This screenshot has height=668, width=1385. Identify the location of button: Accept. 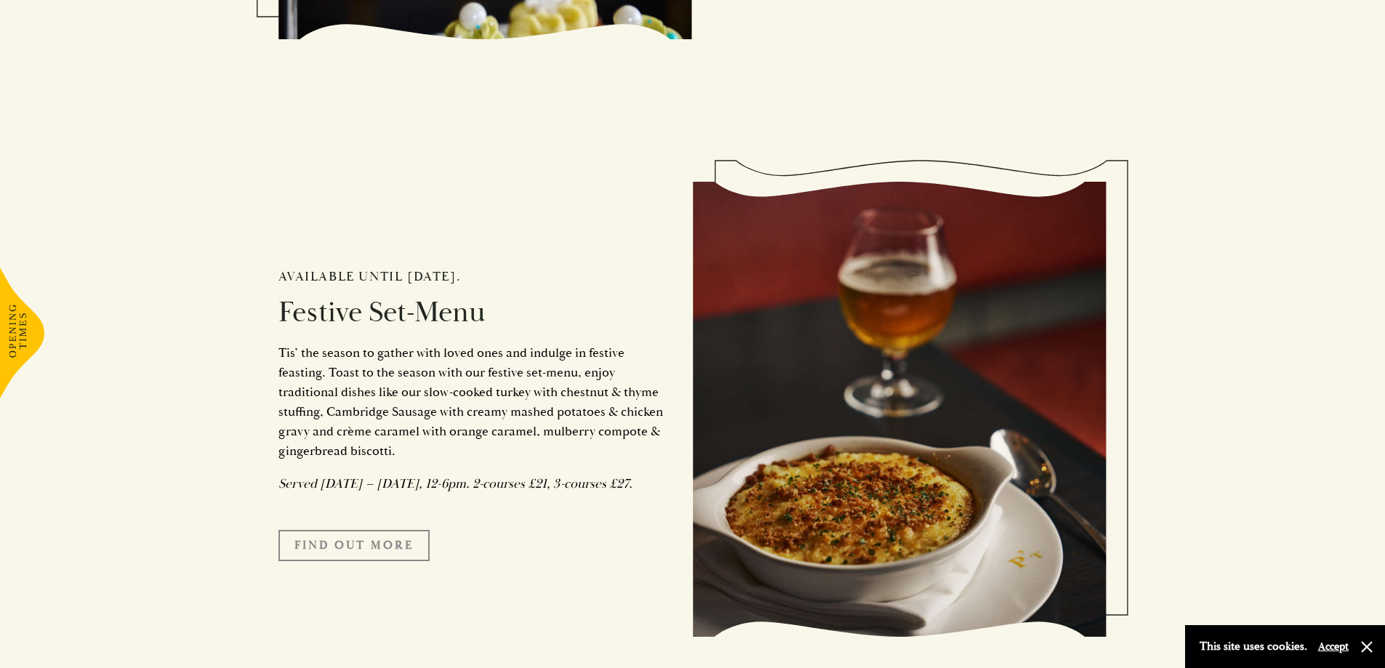
(1334, 647).